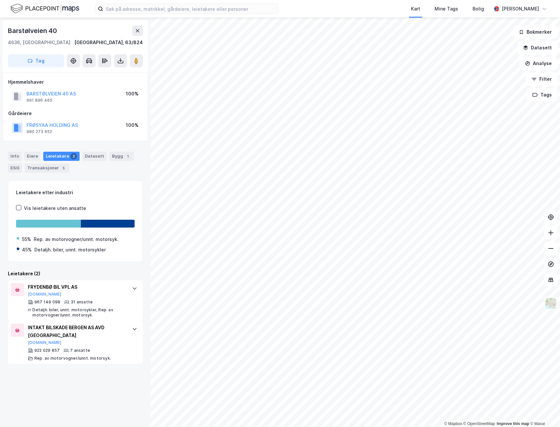 The height and width of the screenshot is (427, 560). I want to click on div: 922 029 857, so click(47, 351).